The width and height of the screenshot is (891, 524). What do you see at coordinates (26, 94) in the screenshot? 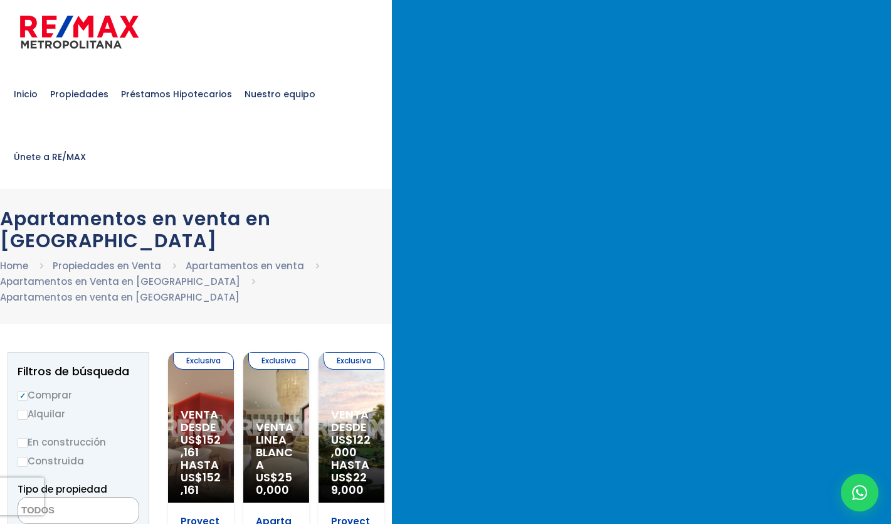
I see `a: Inicio` at bounding box center [26, 94].